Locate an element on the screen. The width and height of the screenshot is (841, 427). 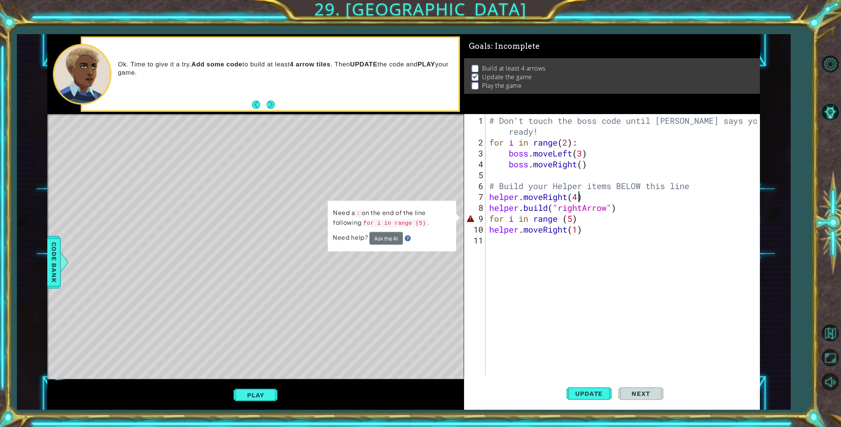
div: 9 is located at coordinates (475, 218).